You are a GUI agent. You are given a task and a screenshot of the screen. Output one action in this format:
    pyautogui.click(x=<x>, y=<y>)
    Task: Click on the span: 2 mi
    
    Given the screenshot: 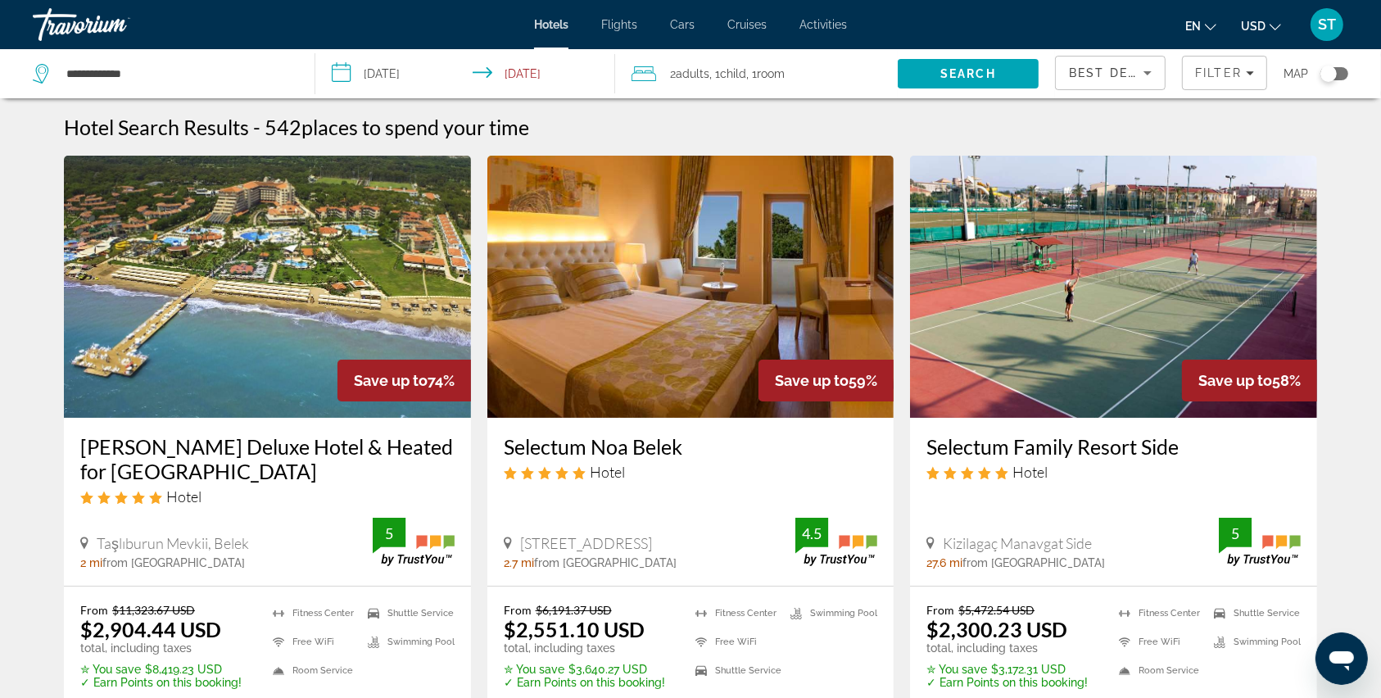 What is the action you would take?
    pyautogui.click(x=91, y=563)
    